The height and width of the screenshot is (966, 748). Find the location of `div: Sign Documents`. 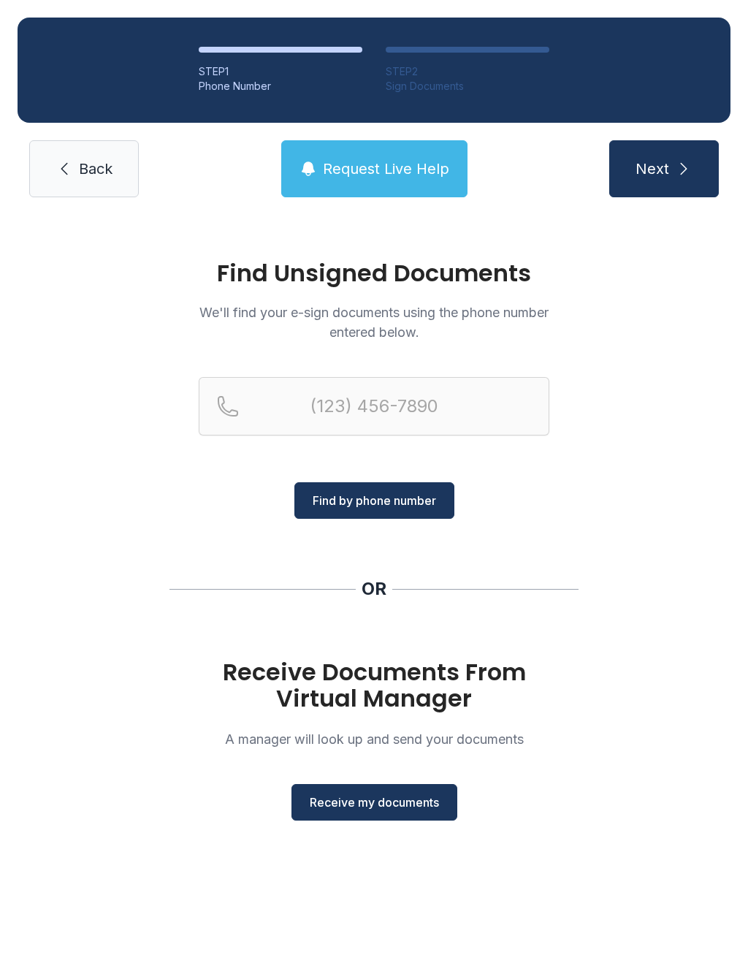

div: Sign Documents is located at coordinates (468, 86).